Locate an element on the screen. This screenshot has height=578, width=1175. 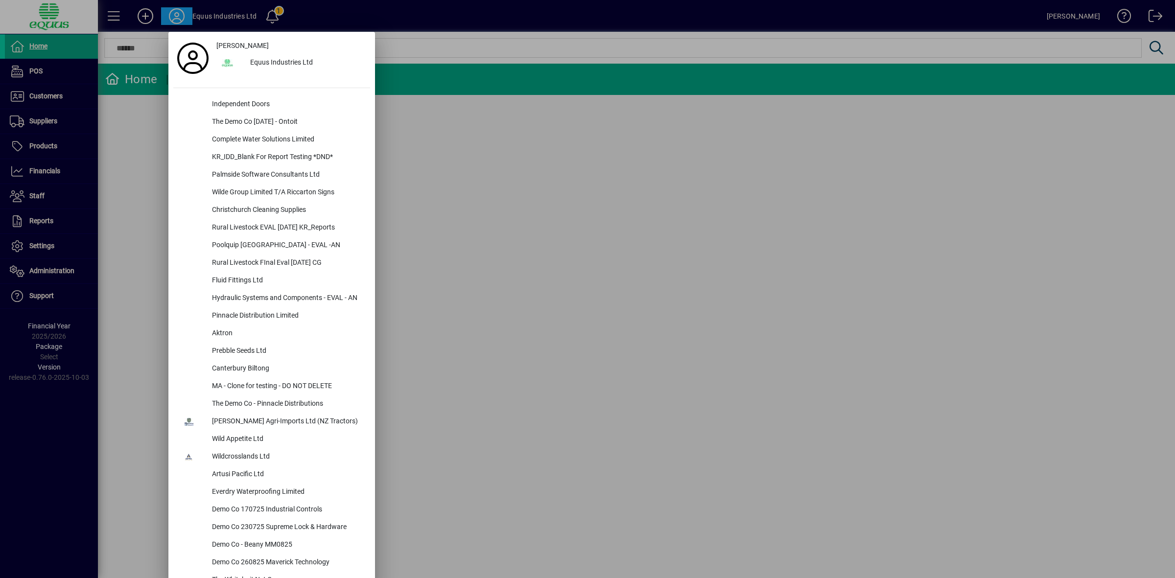
div: Wild Appetite Ltd is located at coordinates (287, 440).